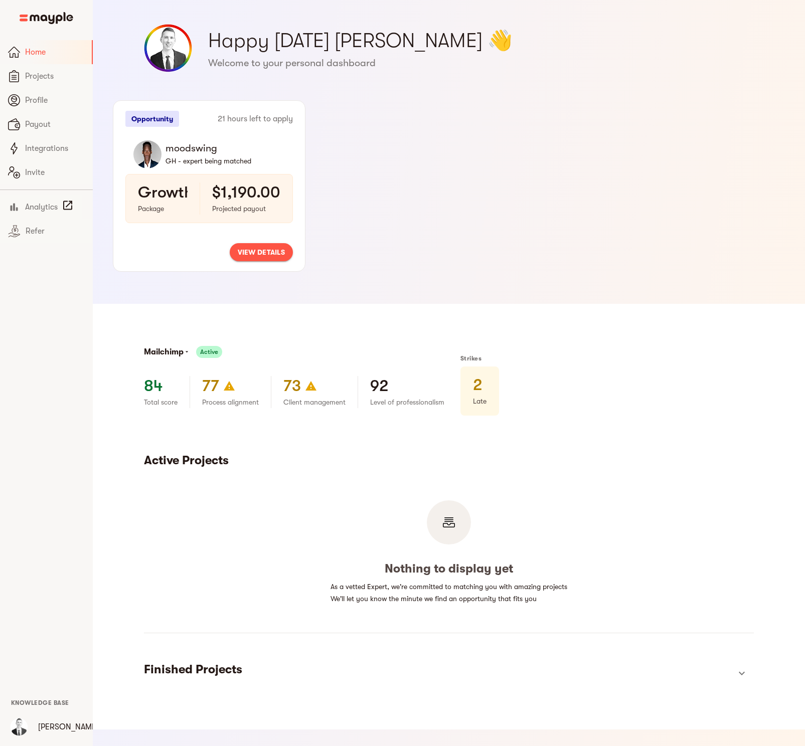 Image resolution: width=805 pixels, height=746 pixels. Describe the element at coordinates (168, 48) in the screenshot. I see `img: David Dubrino` at that location.